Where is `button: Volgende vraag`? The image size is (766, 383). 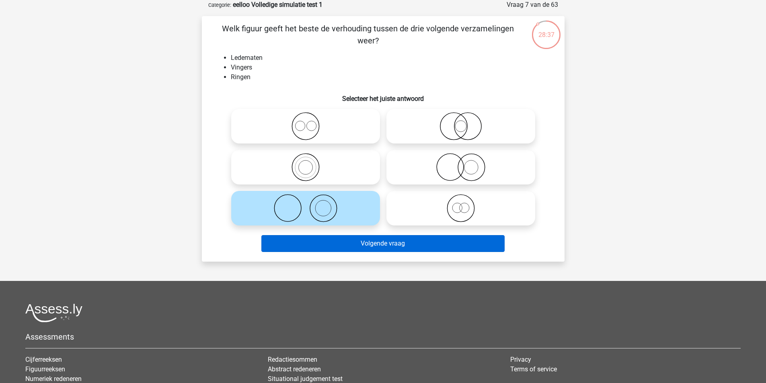 button: Volgende vraag is located at coordinates (383, 244).